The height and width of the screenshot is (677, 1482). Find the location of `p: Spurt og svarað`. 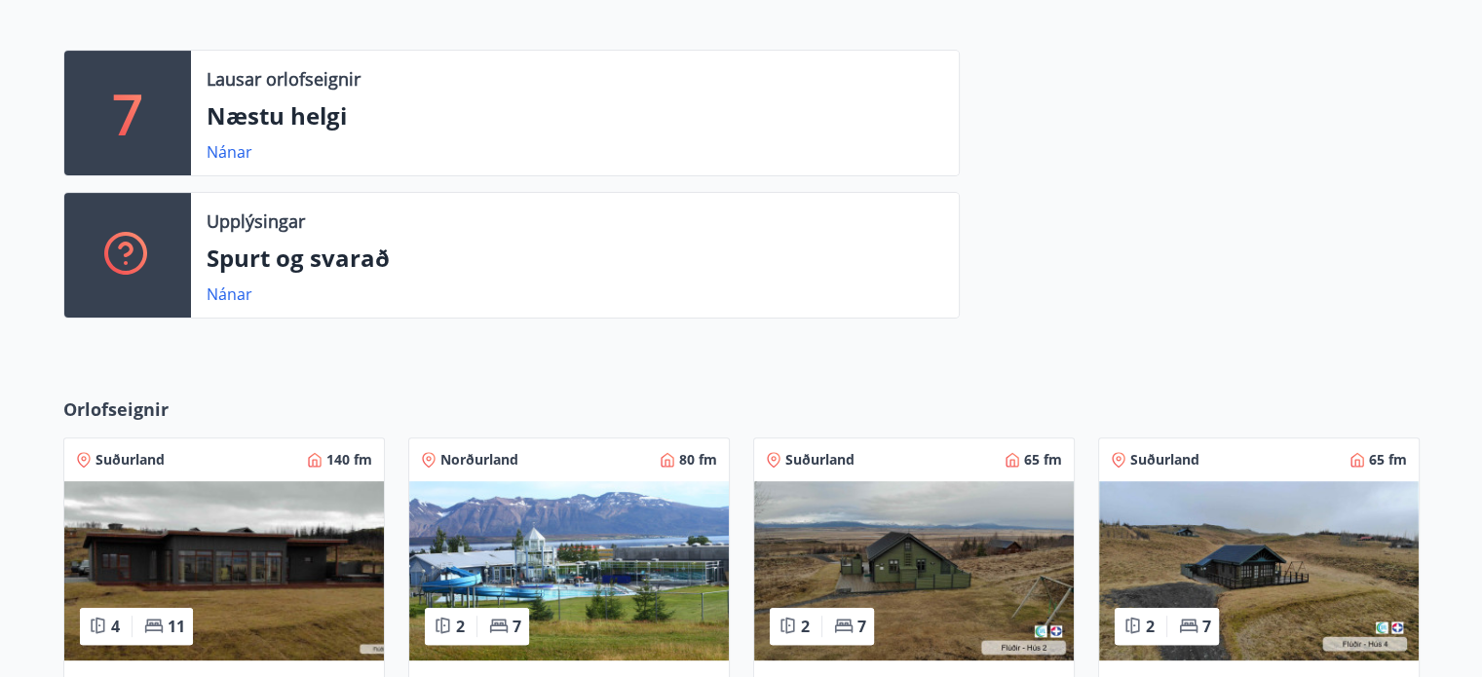

p: Spurt og svarað is located at coordinates (575, 258).